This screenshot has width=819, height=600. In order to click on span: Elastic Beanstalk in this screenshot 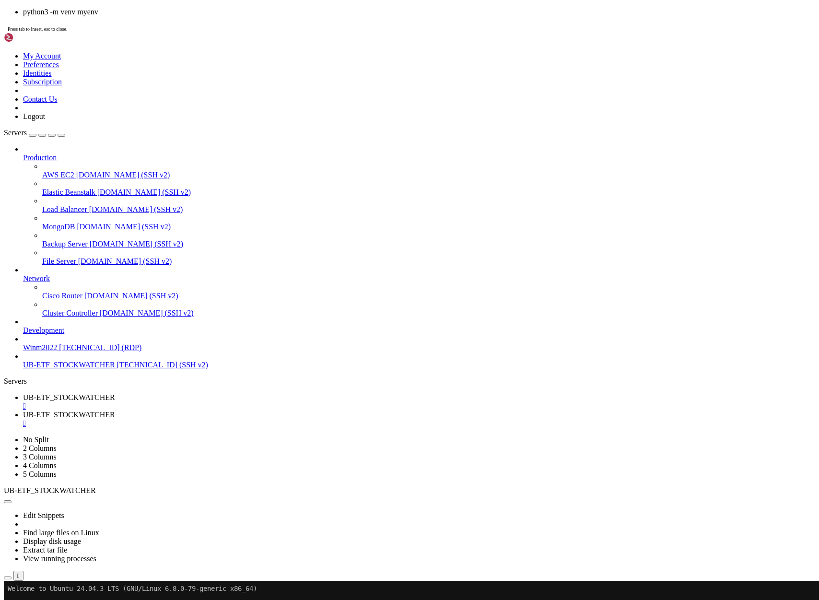, I will do `click(69, 192)`.